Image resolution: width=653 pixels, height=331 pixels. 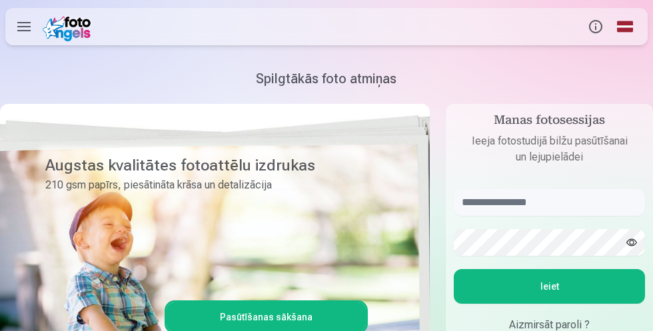 What do you see at coordinates (549, 123) in the screenshot?
I see `h4: Manas fotosessijas` at bounding box center [549, 123].